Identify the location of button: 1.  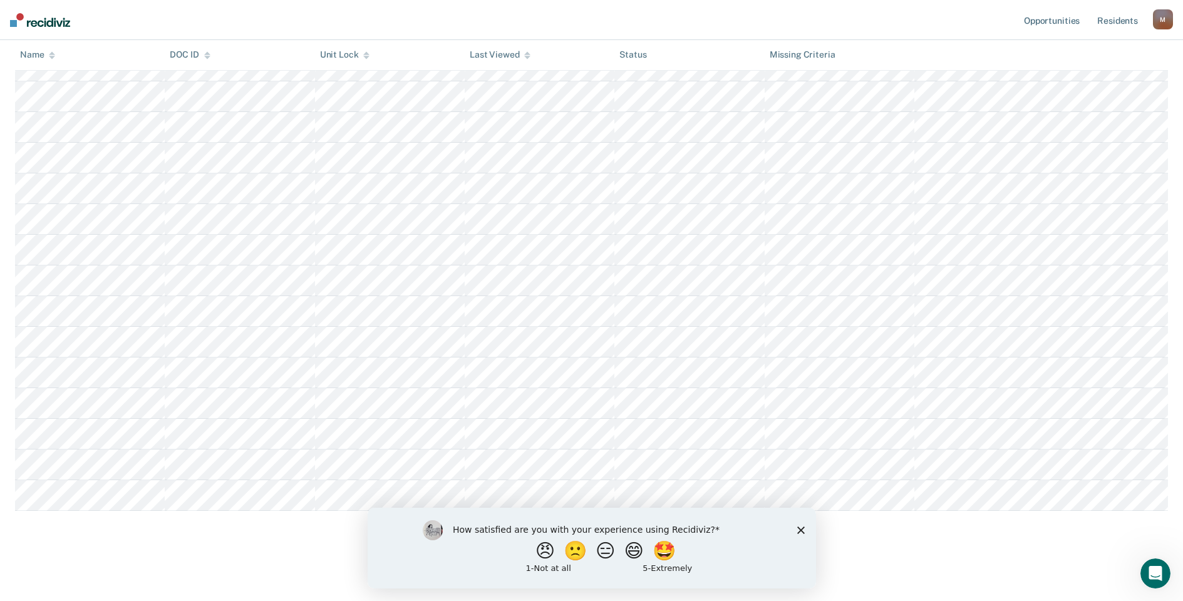
(178, 43).